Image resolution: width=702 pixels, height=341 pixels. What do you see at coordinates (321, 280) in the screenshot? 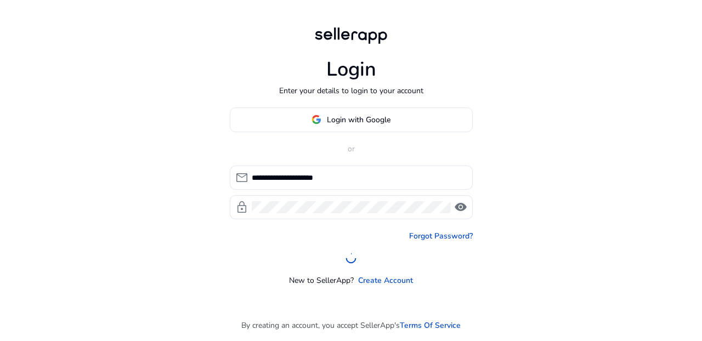
I see `p: New to SellerApp?` at bounding box center [321, 280].